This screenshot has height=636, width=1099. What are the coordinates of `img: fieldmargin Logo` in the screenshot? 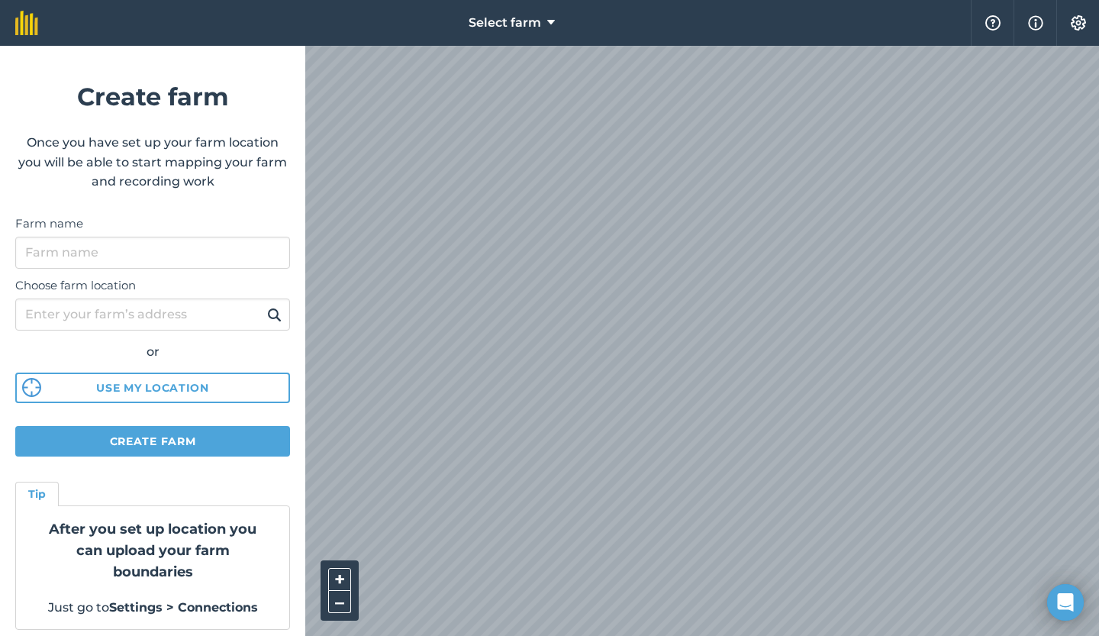 It's located at (27, 23).